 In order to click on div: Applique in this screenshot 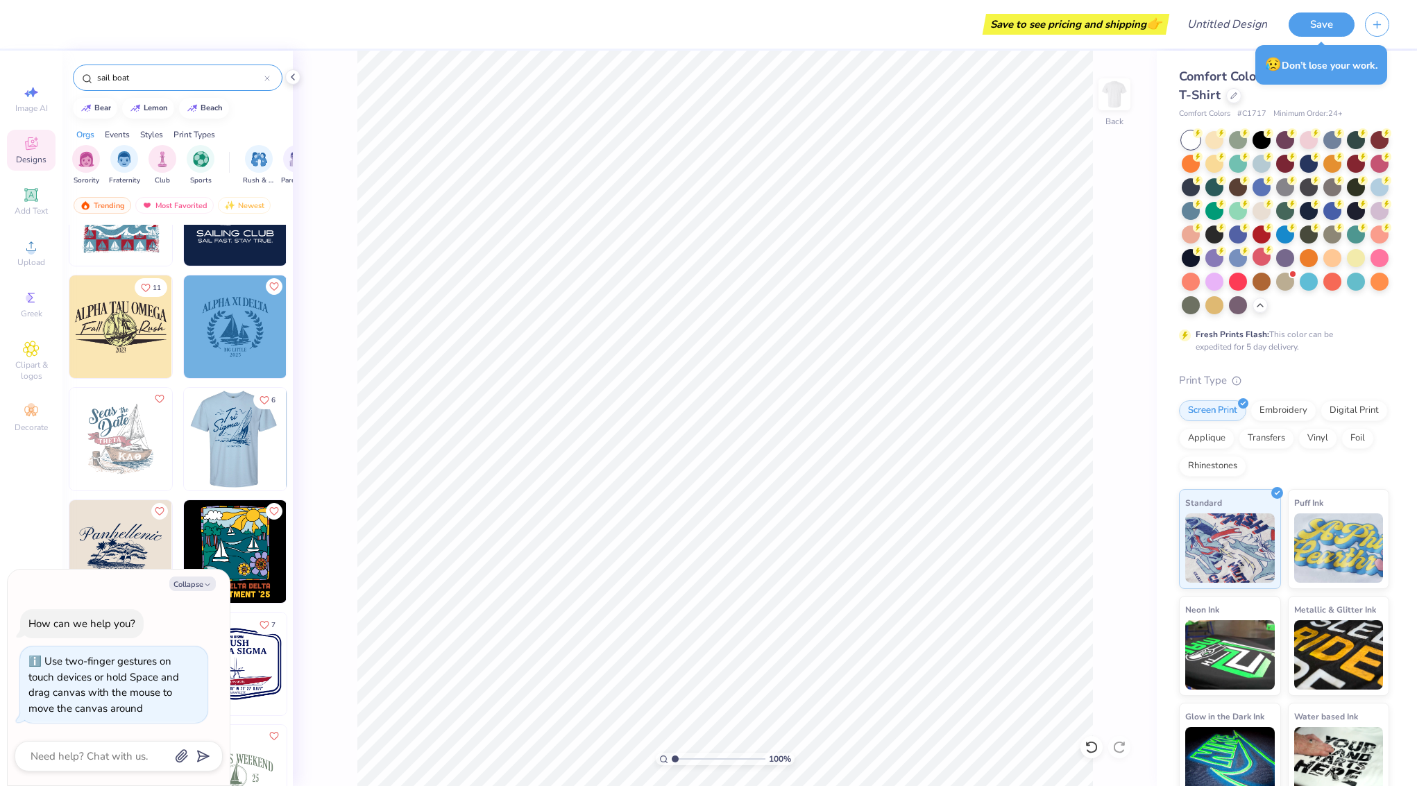, I will do `click(1206, 438)`.